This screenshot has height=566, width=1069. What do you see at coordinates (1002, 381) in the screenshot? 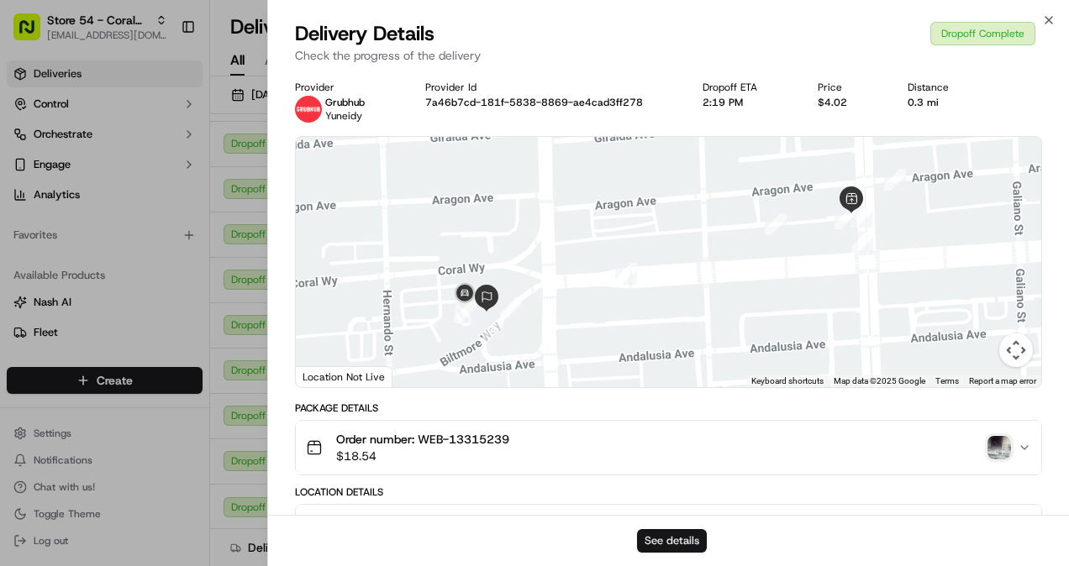
I see `a: Report a map error` at bounding box center [1002, 381].